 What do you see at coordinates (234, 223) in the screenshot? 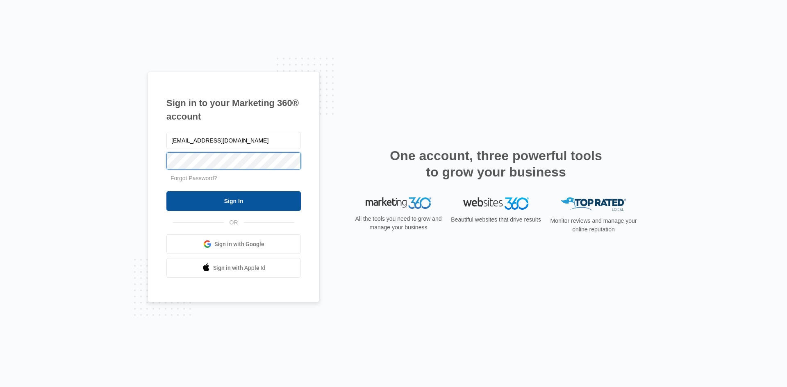
I see `span: OR` at bounding box center [234, 223].